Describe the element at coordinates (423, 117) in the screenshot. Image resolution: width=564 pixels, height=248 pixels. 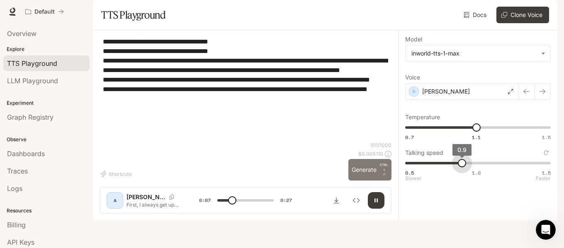
I see `p: Temperature` at that location.